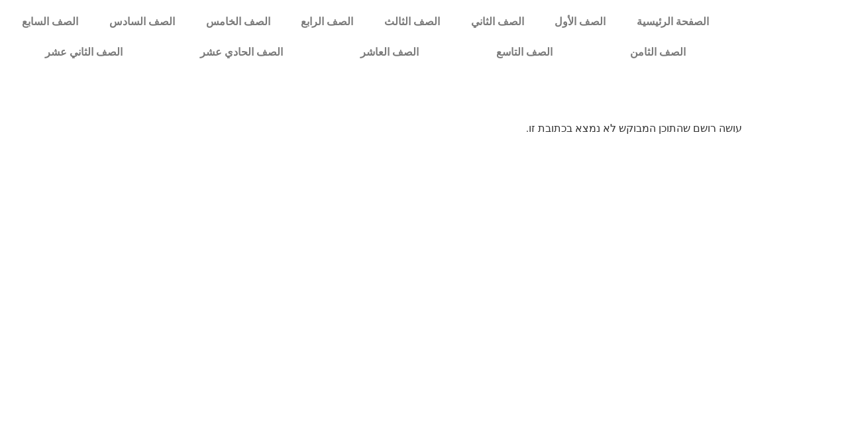 This screenshot has width=848, height=446. I want to click on p: עושה רושם שהתוכן המבוקש לא נמצא בכתובת זו., so click(424, 129).